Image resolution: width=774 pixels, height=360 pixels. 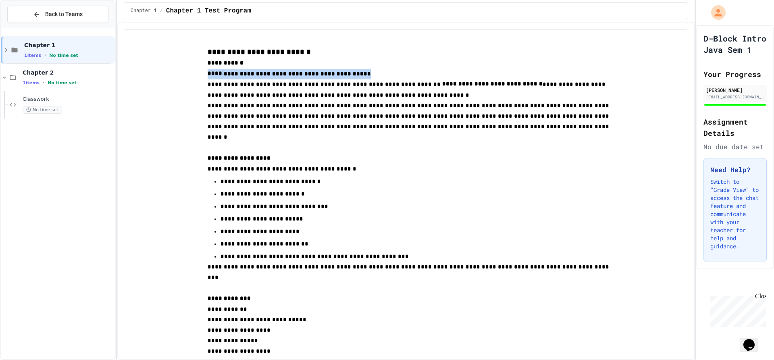 What do you see at coordinates (68, 99) in the screenshot?
I see `span: Classwork` at bounding box center [68, 99].